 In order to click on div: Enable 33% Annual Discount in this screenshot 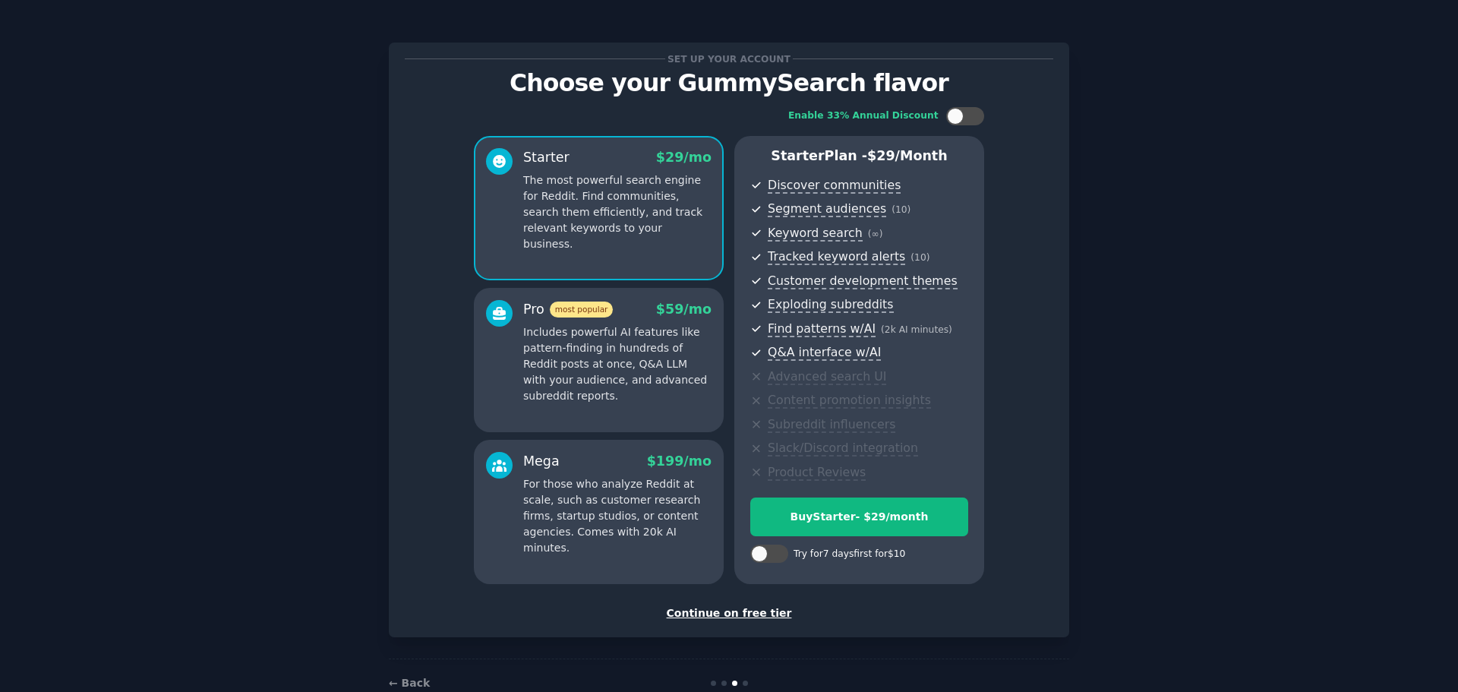, I will do `click(863, 116)`.